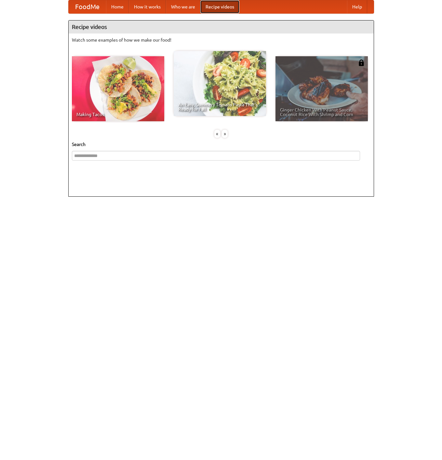 This screenshot has height=460, width=442. I want to click on a: An Easy, Summery Tomato Pasta That's Ready for Fall, so click(220, 84).